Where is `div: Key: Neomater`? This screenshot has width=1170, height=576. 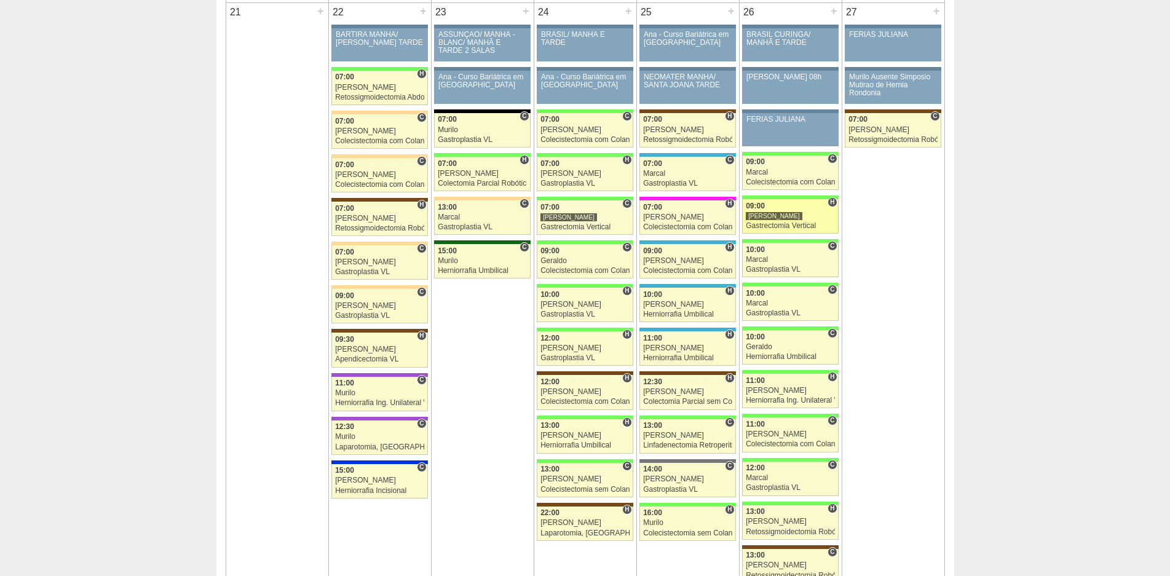 div: Key: Neomater is located at coordinates (688, 242).